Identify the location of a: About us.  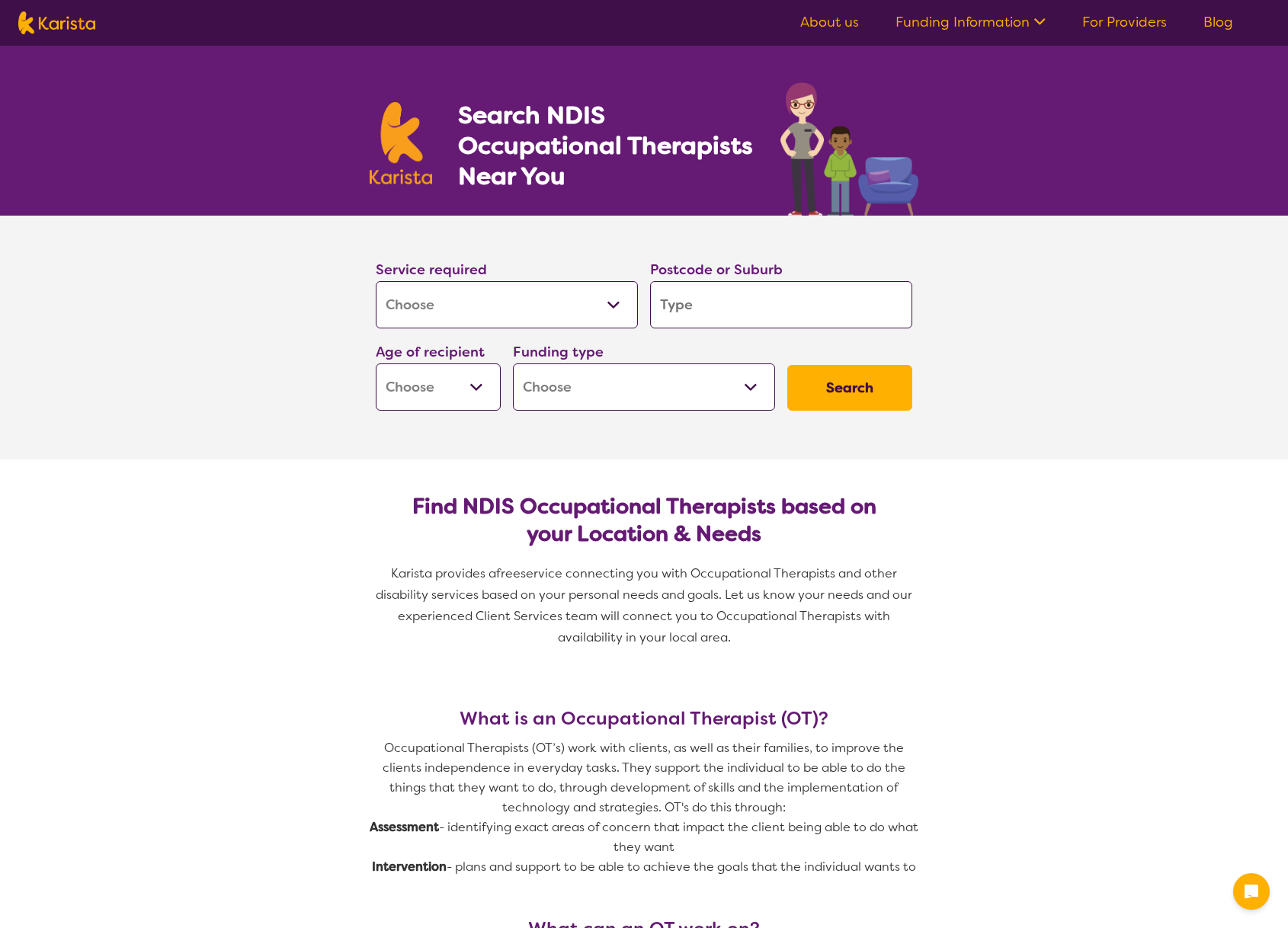
(828, 22).